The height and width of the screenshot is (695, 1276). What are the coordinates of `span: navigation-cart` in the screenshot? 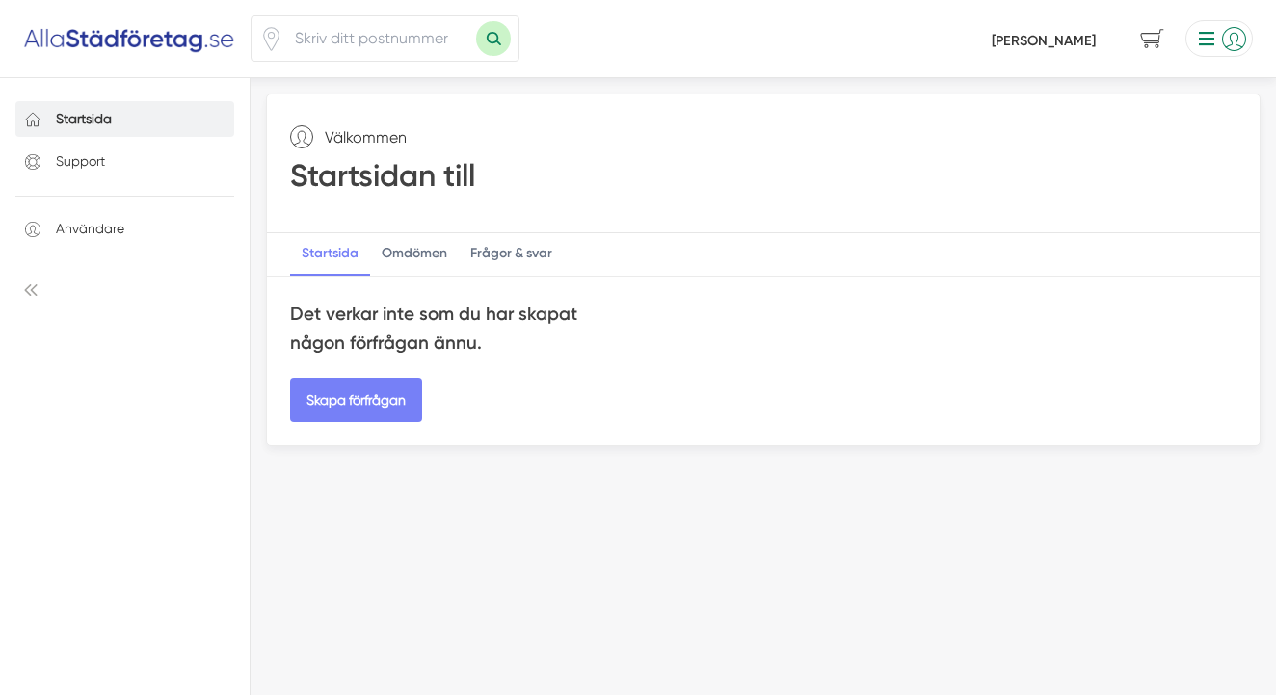 It's located at (1152, 39).